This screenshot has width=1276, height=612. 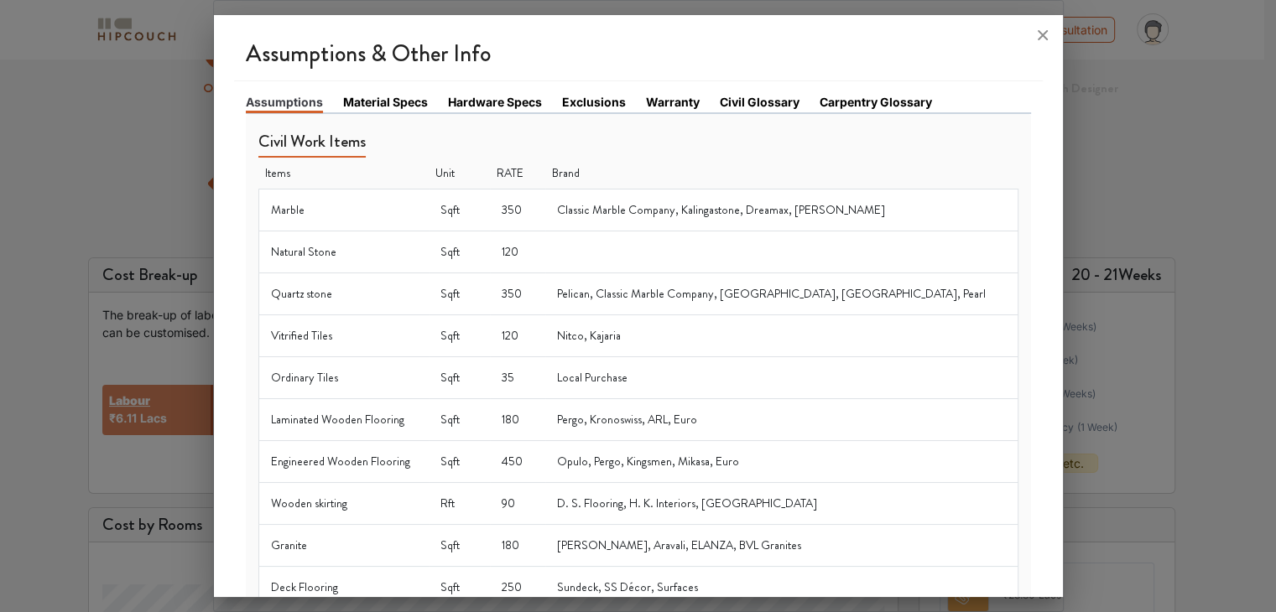 What do you see at coordinates (343, 336) in the screenshot?
I see `td: Vitrified Tiles` at bounding box center [343, 336].